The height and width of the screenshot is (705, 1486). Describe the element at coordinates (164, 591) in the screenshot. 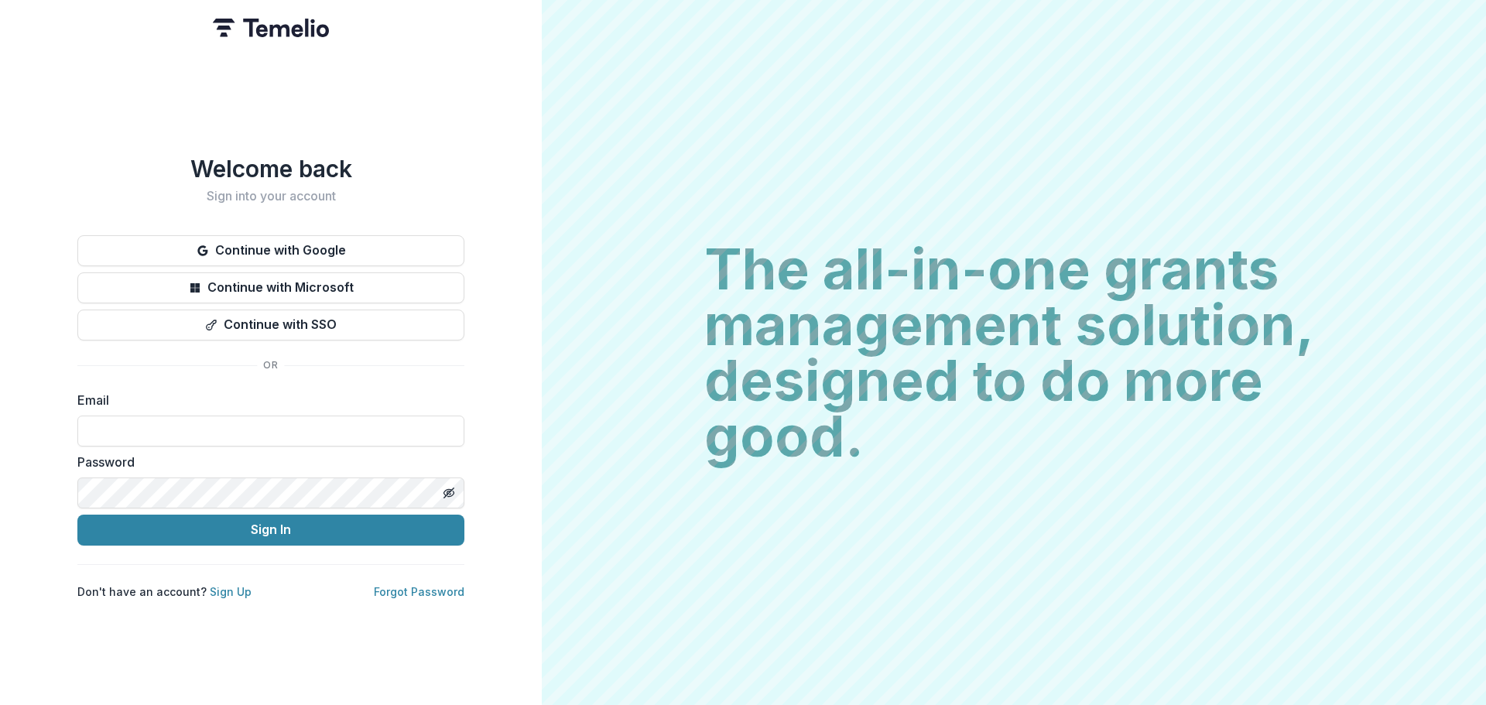

I see `p: Don't have an account?` at that location.